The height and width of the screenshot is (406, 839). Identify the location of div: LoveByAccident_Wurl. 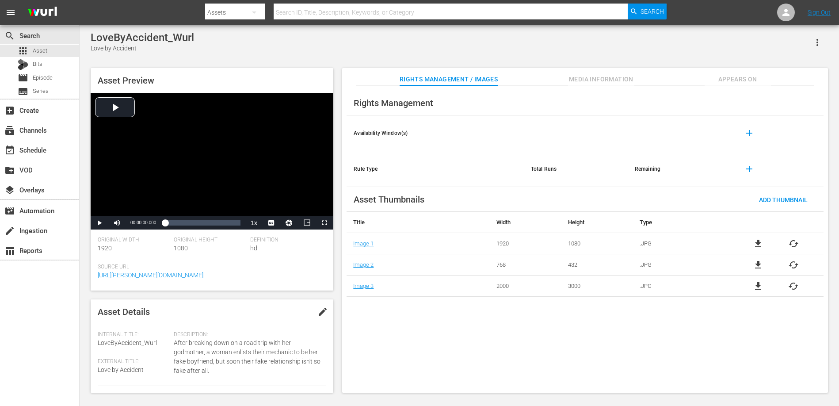
(142, 38).